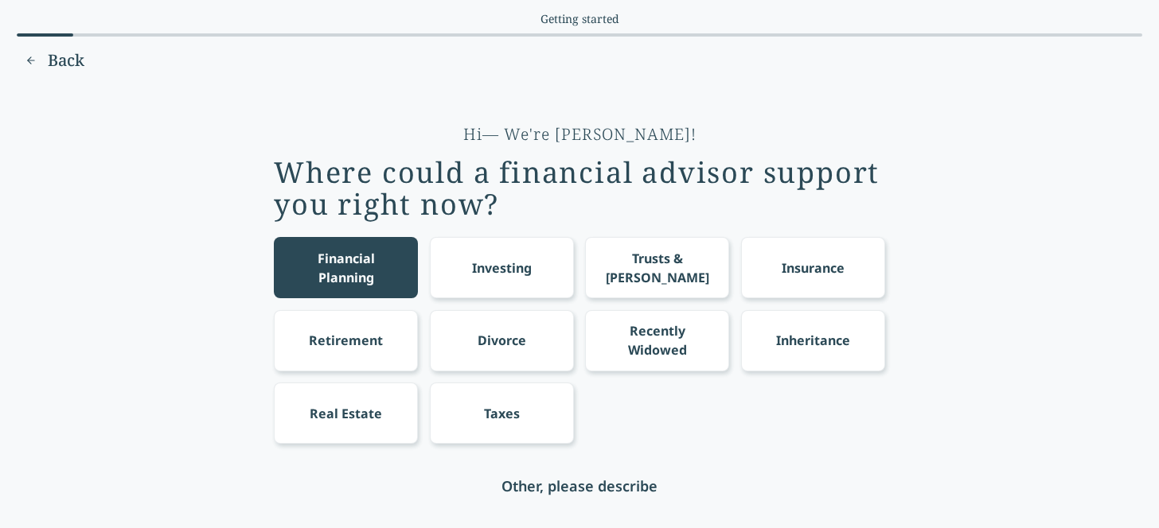 This screenshot has height=528, width=1159. Describe the element at coordinates (813, 268) in the screenshot. I see `div: Insurance` at that location.